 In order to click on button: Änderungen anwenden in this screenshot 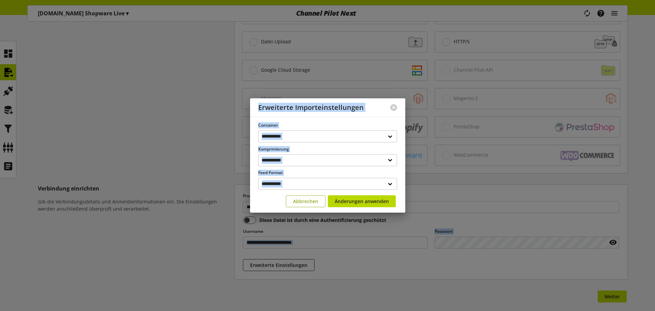, I will do `click(362, 201)`.